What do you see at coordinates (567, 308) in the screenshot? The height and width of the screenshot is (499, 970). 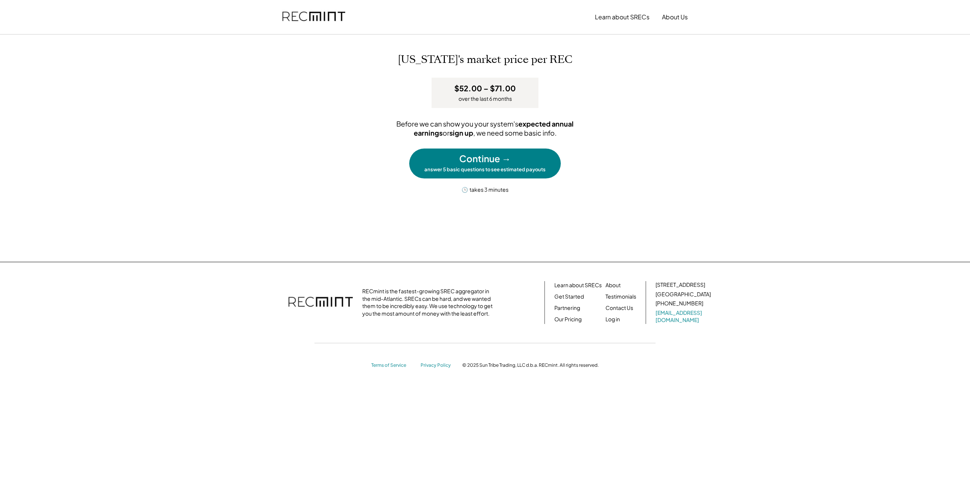 I see `a: Partnering` at bounding box center [567, 308].